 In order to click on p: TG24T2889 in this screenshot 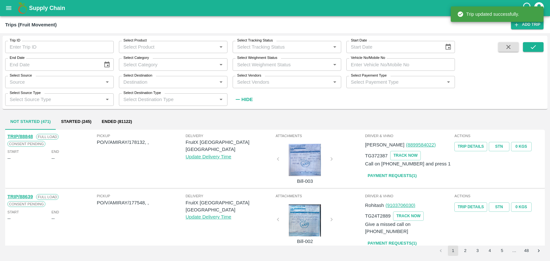, I will do `click(377, 216)`.